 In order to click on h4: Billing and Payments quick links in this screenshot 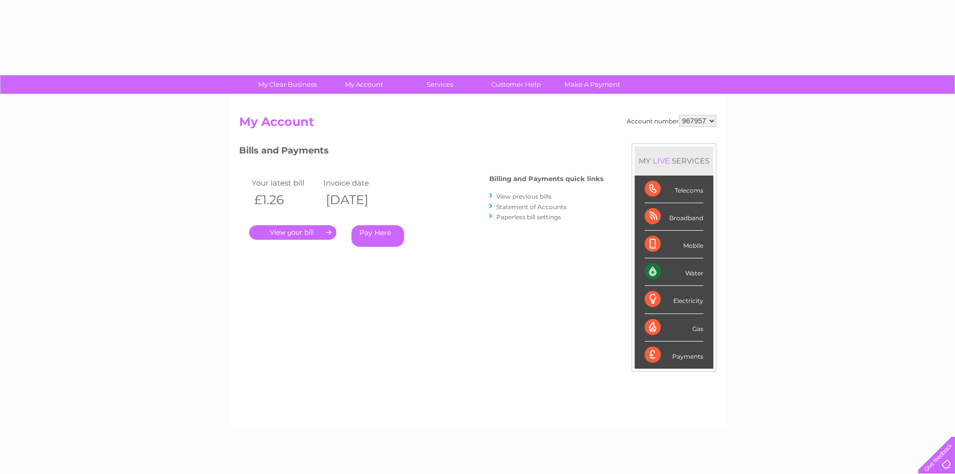, I will do `click(546, 178)`.